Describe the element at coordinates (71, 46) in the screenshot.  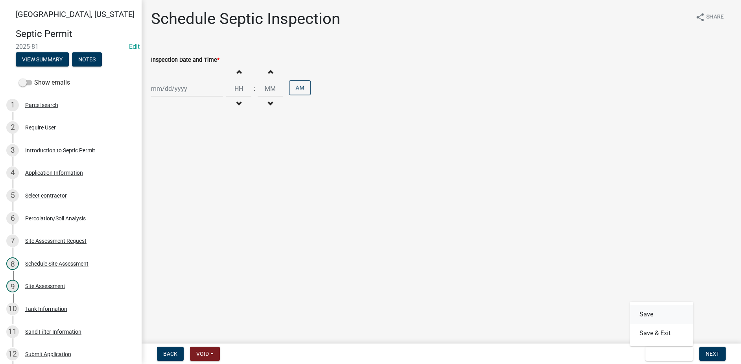
I see `span: 2025-81` at that location.